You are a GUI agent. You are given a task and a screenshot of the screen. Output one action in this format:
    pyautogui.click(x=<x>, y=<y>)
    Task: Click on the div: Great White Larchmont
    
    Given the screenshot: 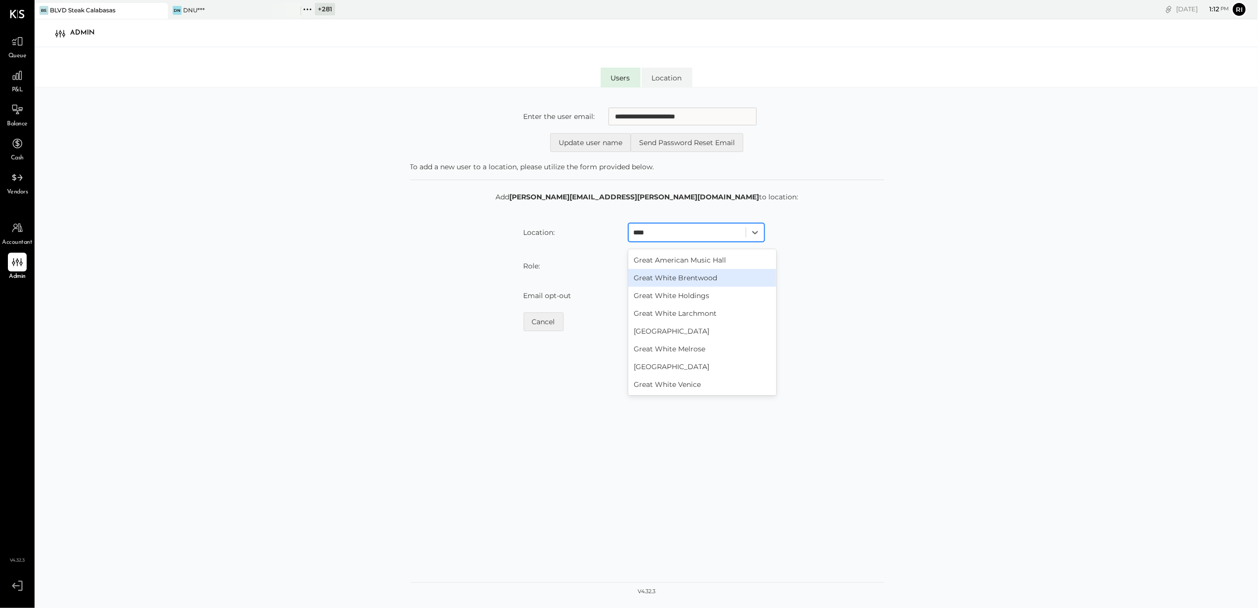 What is the action you would take?
    pyautogui.click(x=702, y=313)
    